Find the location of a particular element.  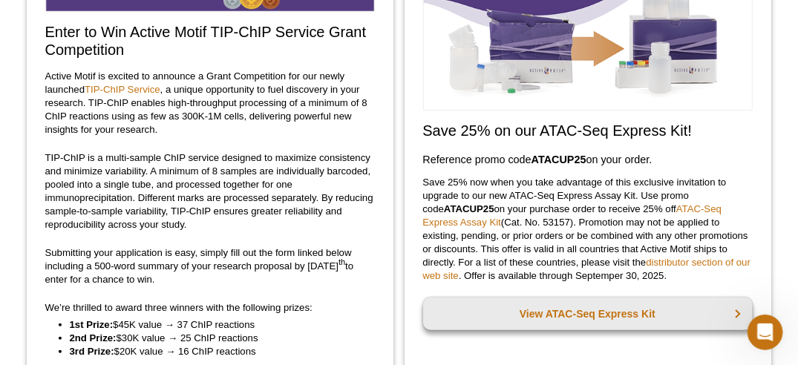

a: View ATAC-Seq Express Kit is located at coordinates (588, 314).